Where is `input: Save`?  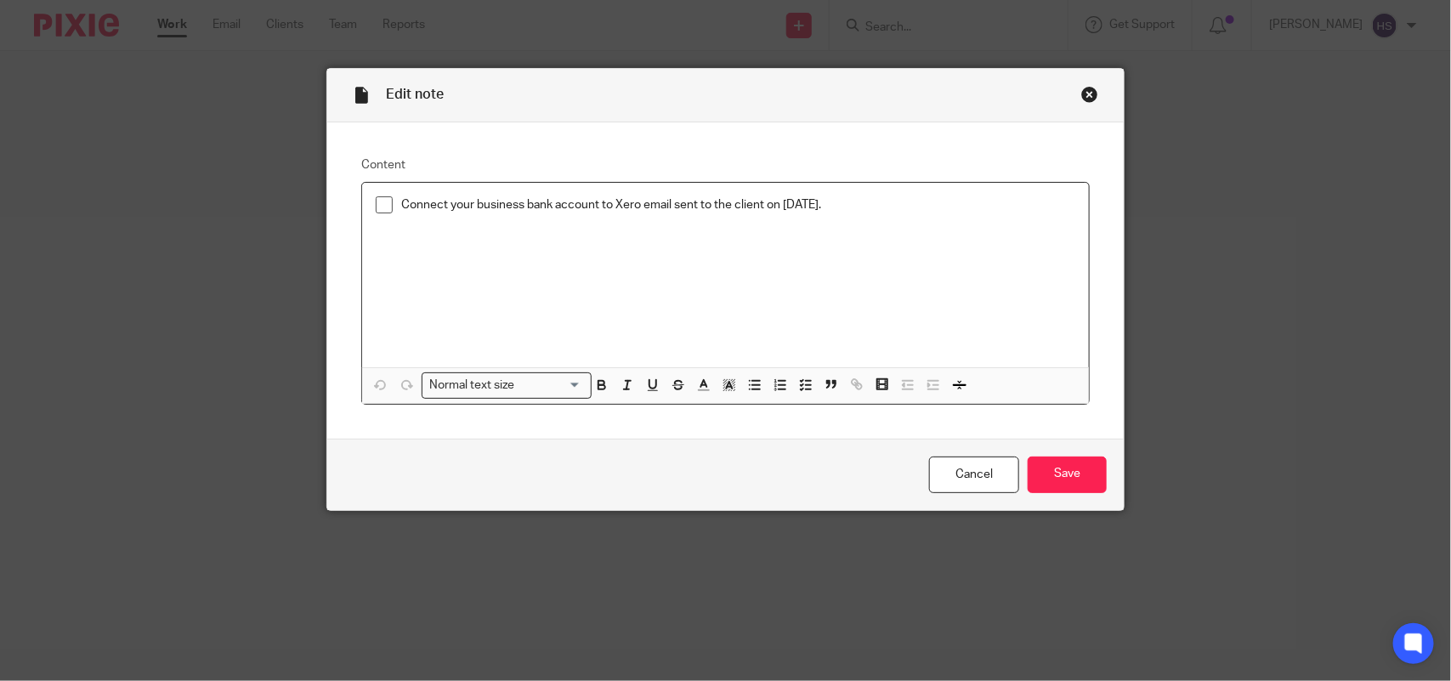
input: Save is located at coordinates (1067, 474).